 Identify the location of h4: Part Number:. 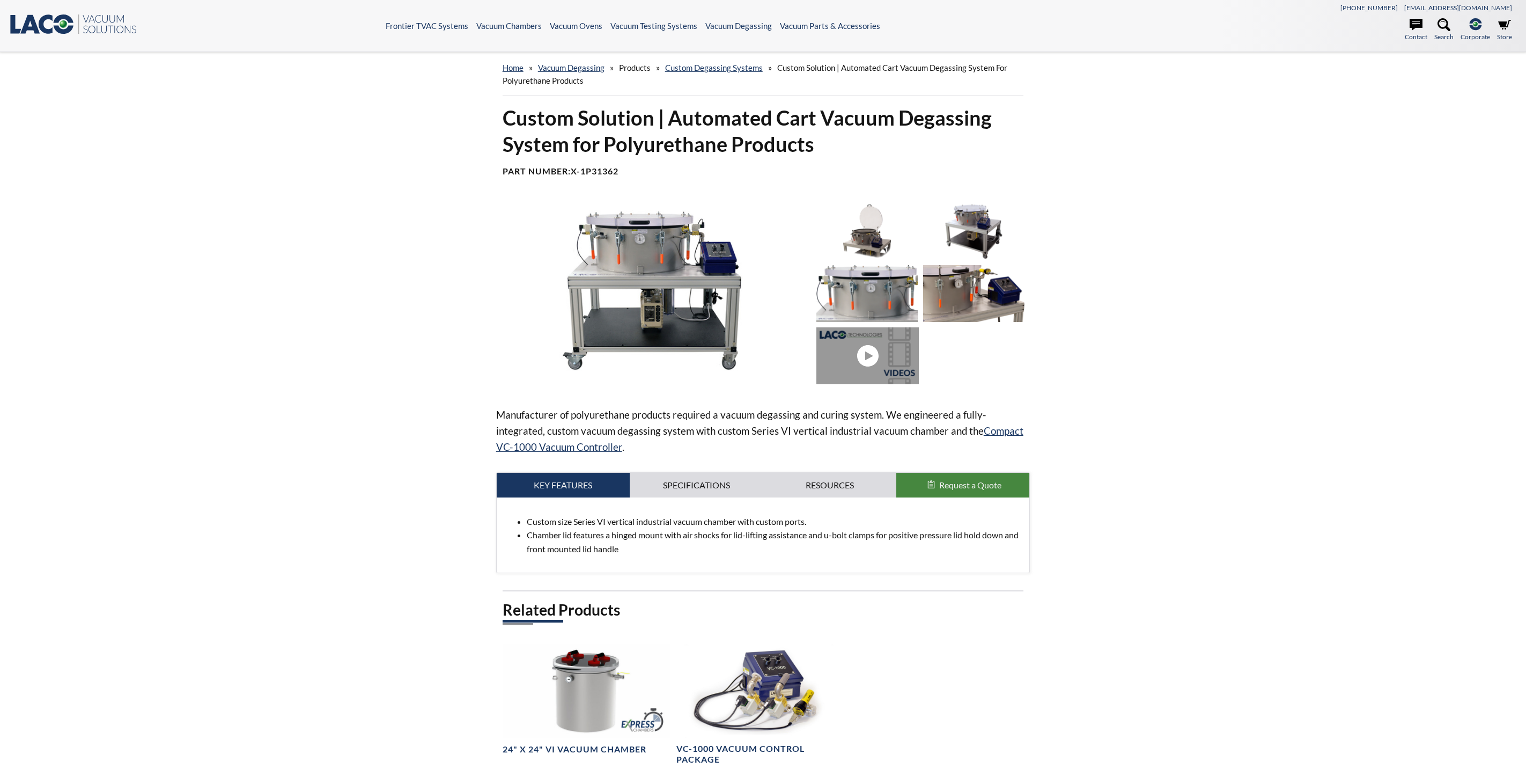
(763, 171).